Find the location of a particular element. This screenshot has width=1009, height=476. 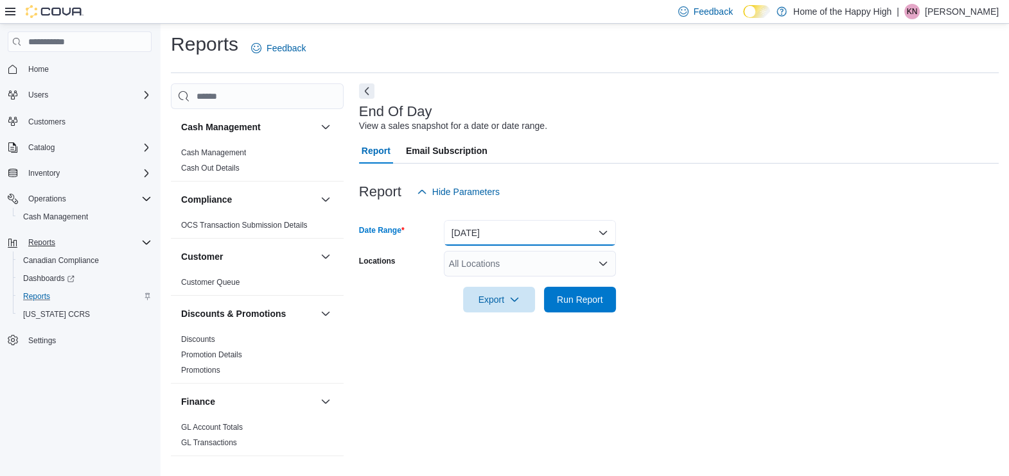

span: Users is located at coordinates (38, 95).